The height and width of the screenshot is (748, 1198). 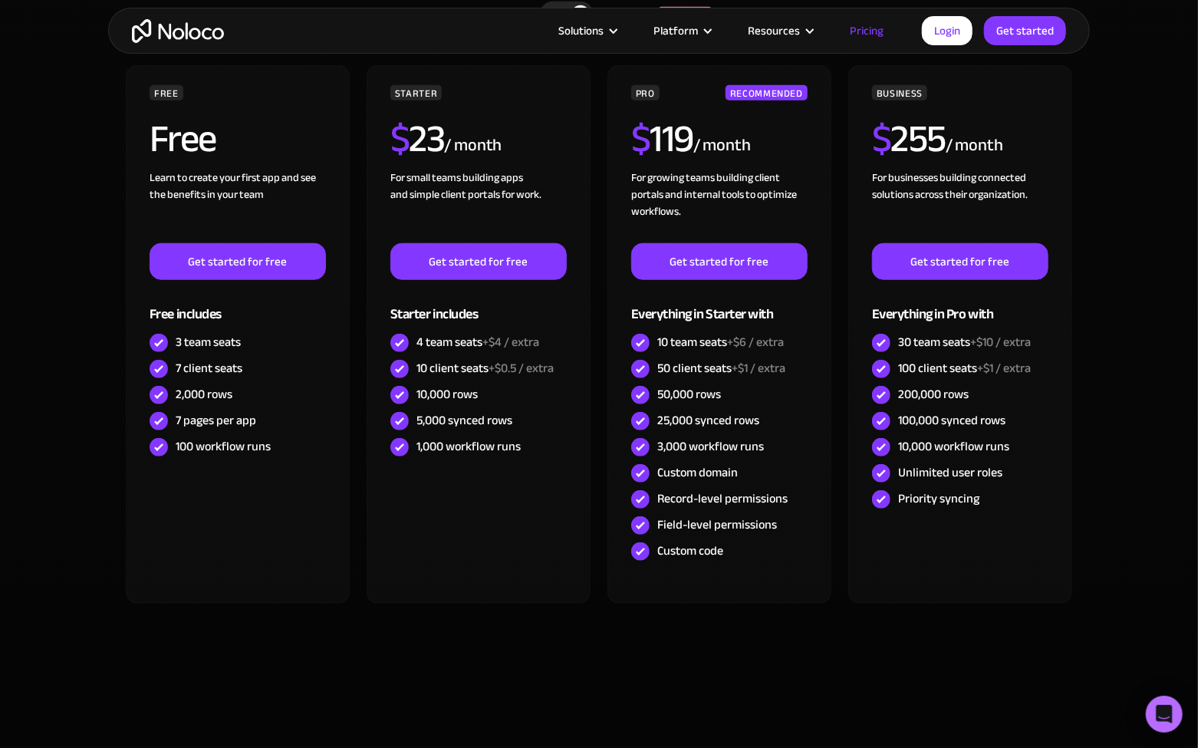 What do you see at coordinates (947, 31) in the screenshot?
I see `a: Login` at bounding box center [947, 31].